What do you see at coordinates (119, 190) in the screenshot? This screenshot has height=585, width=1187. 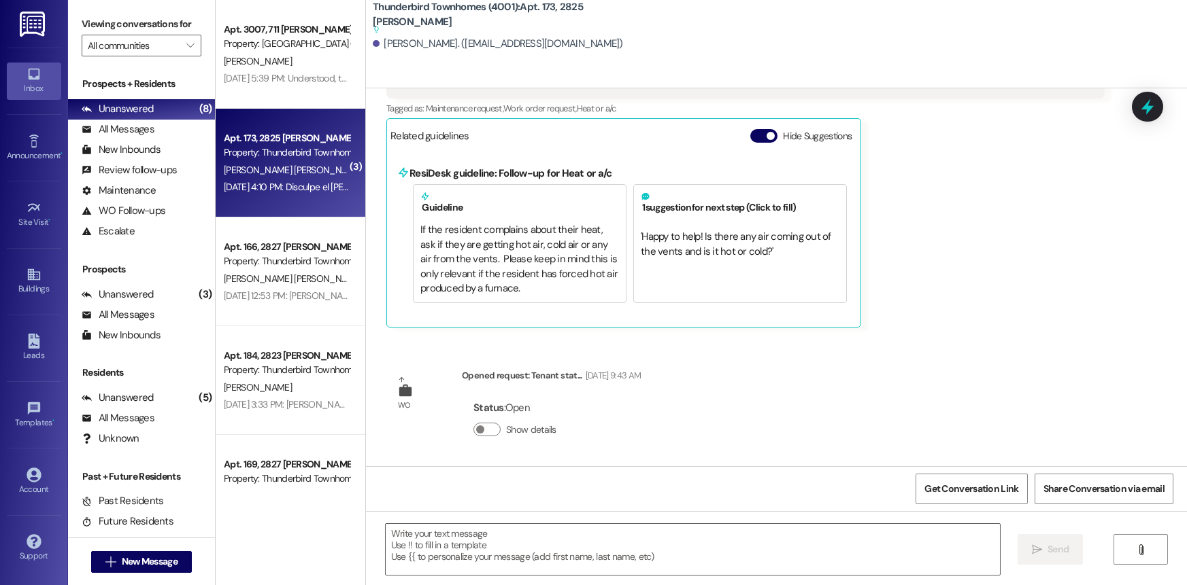 I see `div: Maintenance` at bounding box center [119, 190].